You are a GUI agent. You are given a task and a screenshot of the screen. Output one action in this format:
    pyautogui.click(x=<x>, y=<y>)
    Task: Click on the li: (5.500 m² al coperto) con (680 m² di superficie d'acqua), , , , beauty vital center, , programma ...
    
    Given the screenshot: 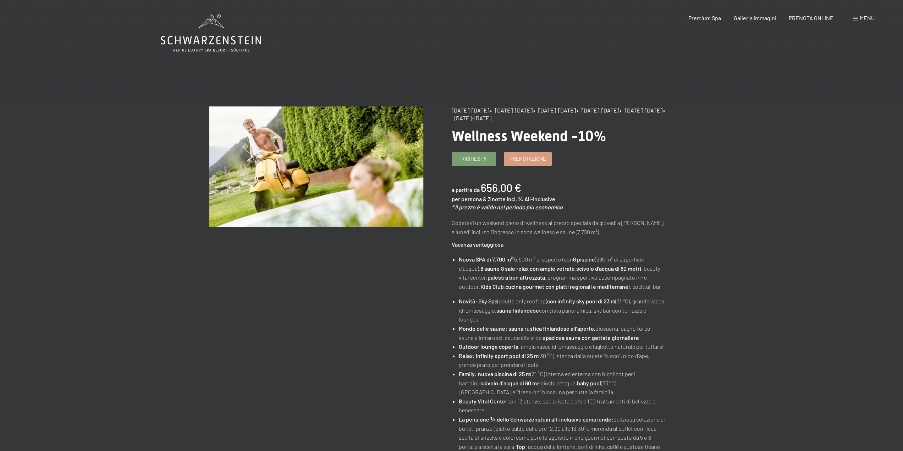 What is the action you would take?
    pyautogui.click(x=562, y=273)
    